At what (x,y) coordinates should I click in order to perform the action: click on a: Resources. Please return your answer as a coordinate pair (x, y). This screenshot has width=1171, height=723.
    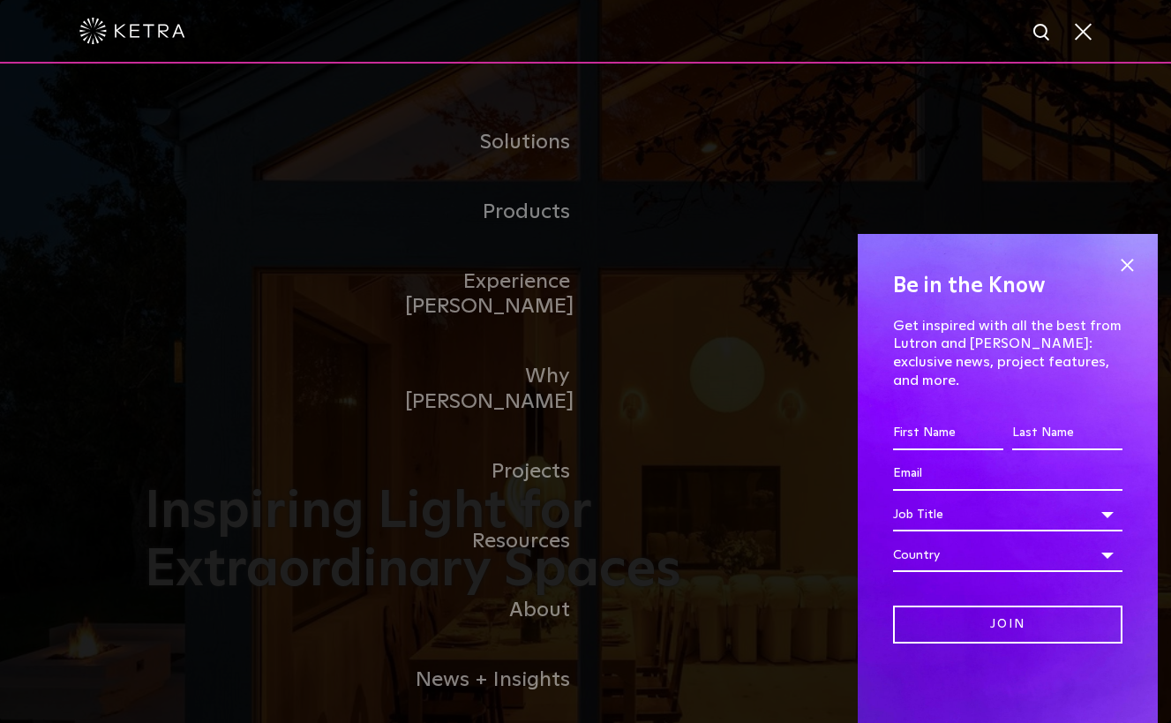
    Looking at the image, I should click on (495, 541).